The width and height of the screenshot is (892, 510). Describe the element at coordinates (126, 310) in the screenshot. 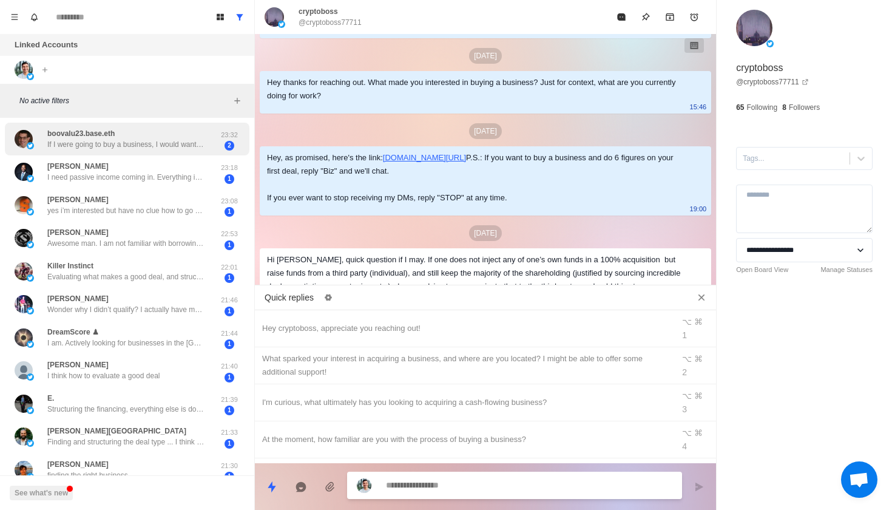

I see `p: Wonder why I didn’t qualify? I actually have more cash available but not sure how much I feel com...` at that location.